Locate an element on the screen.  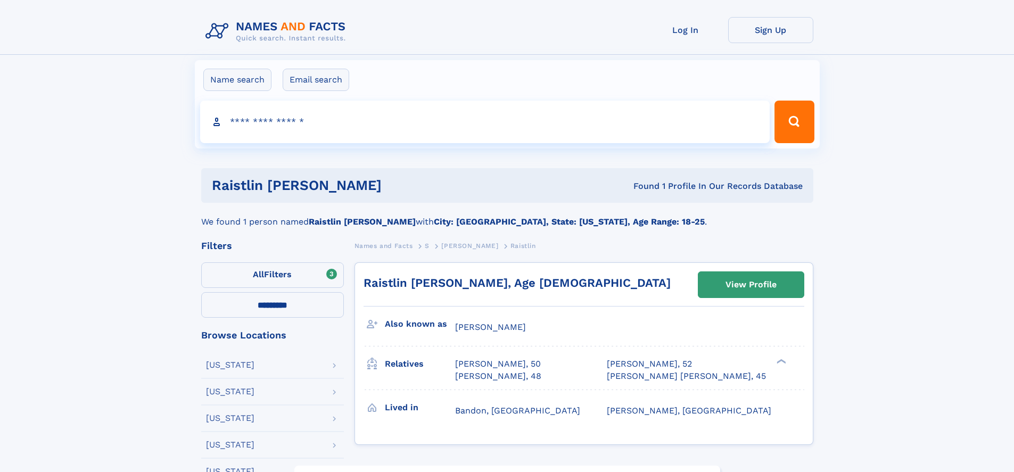
a: View Profile is located at coordinates (751, 285).